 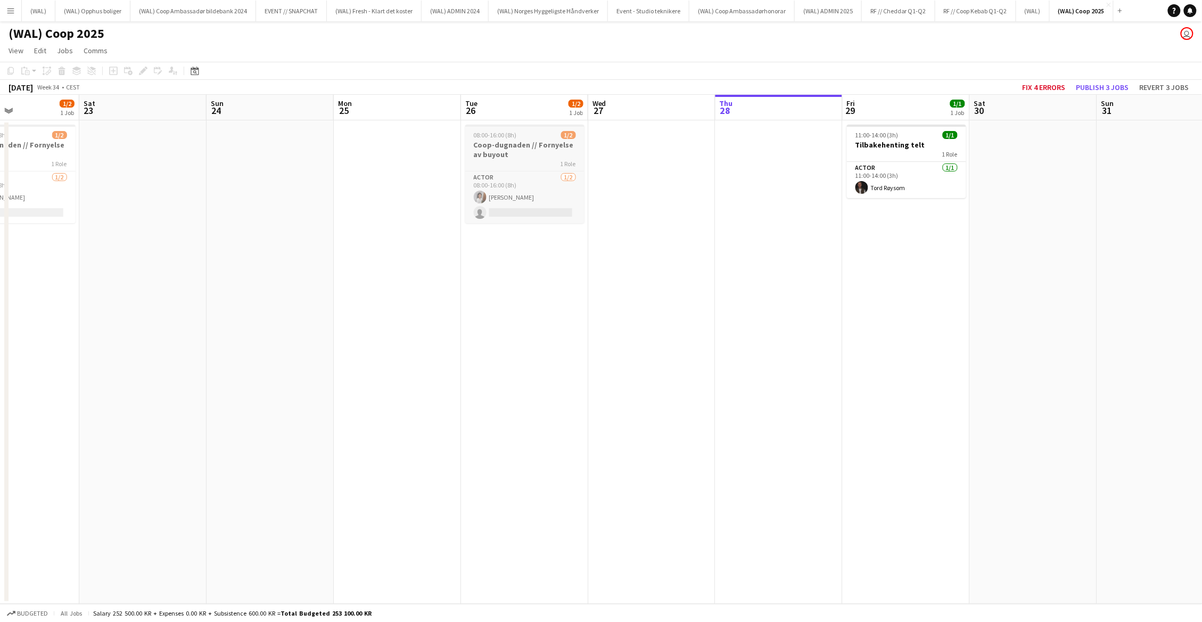 I want to click on span: 25, so click(x=344, y=110).